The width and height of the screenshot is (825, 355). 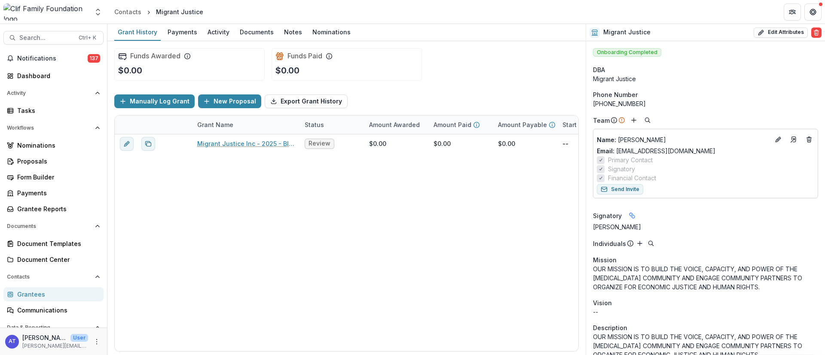 I want to click on button: Delete, so click(x=817, y=33).